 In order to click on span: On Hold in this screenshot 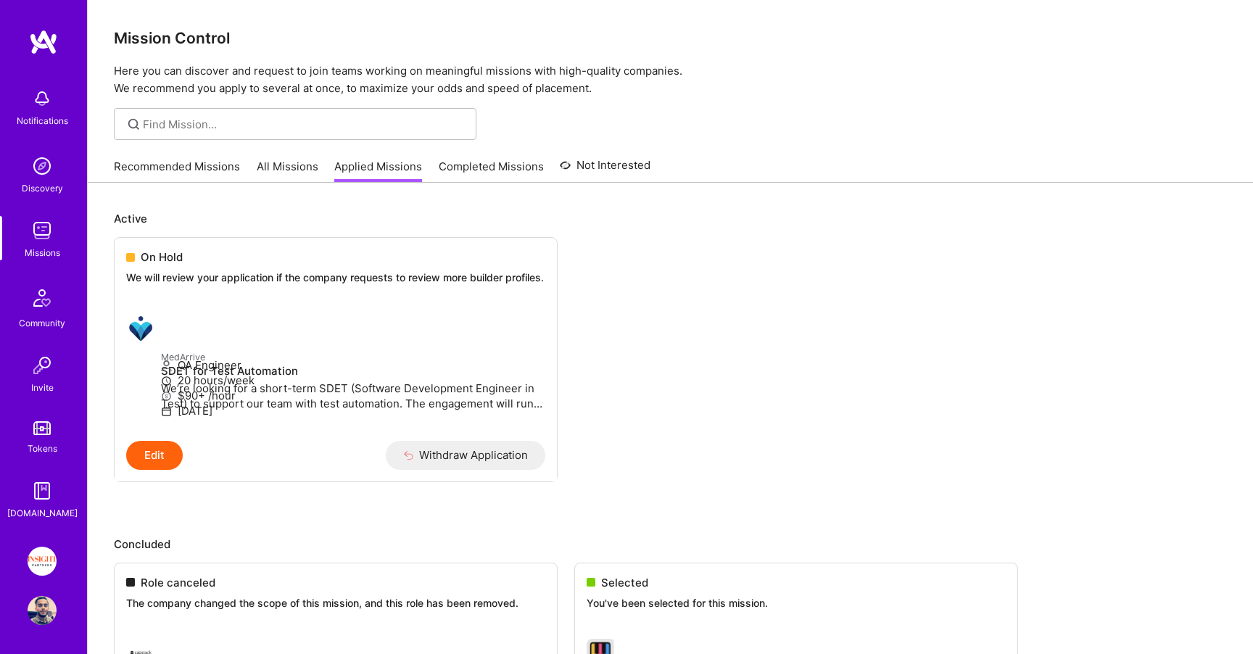, I will do `click(162, 257)`.